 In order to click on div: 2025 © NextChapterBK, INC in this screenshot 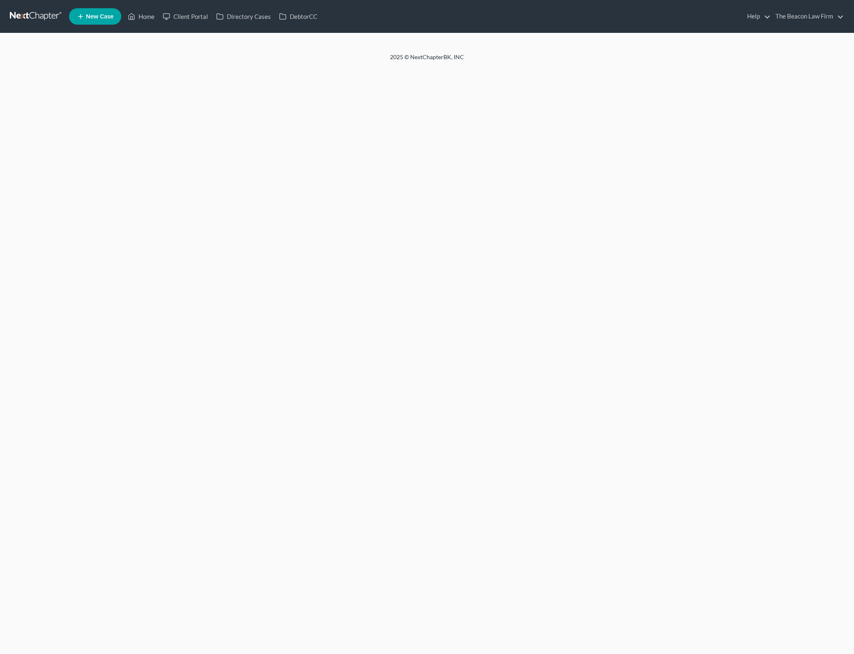, I will do `click(427, 60)`.